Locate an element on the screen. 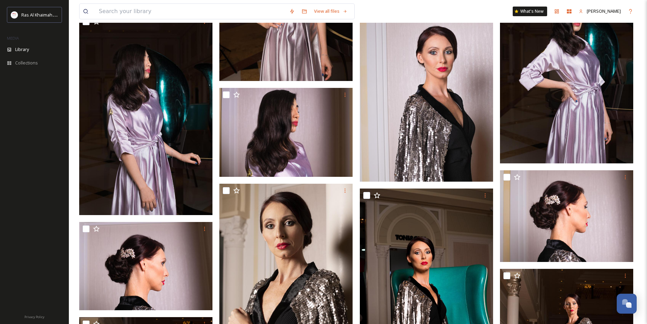 The height and width of the screenshot is (324, 647). span: MEDIA is located at coordinates (13, 38).